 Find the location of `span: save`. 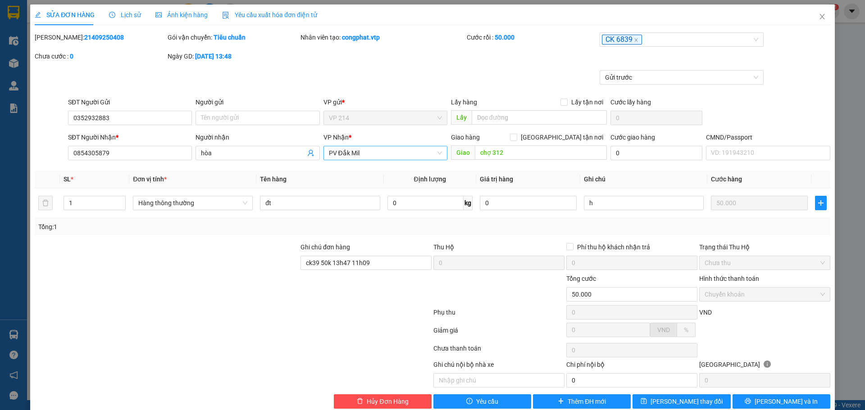

span: save is located at coordinates (644, 402).